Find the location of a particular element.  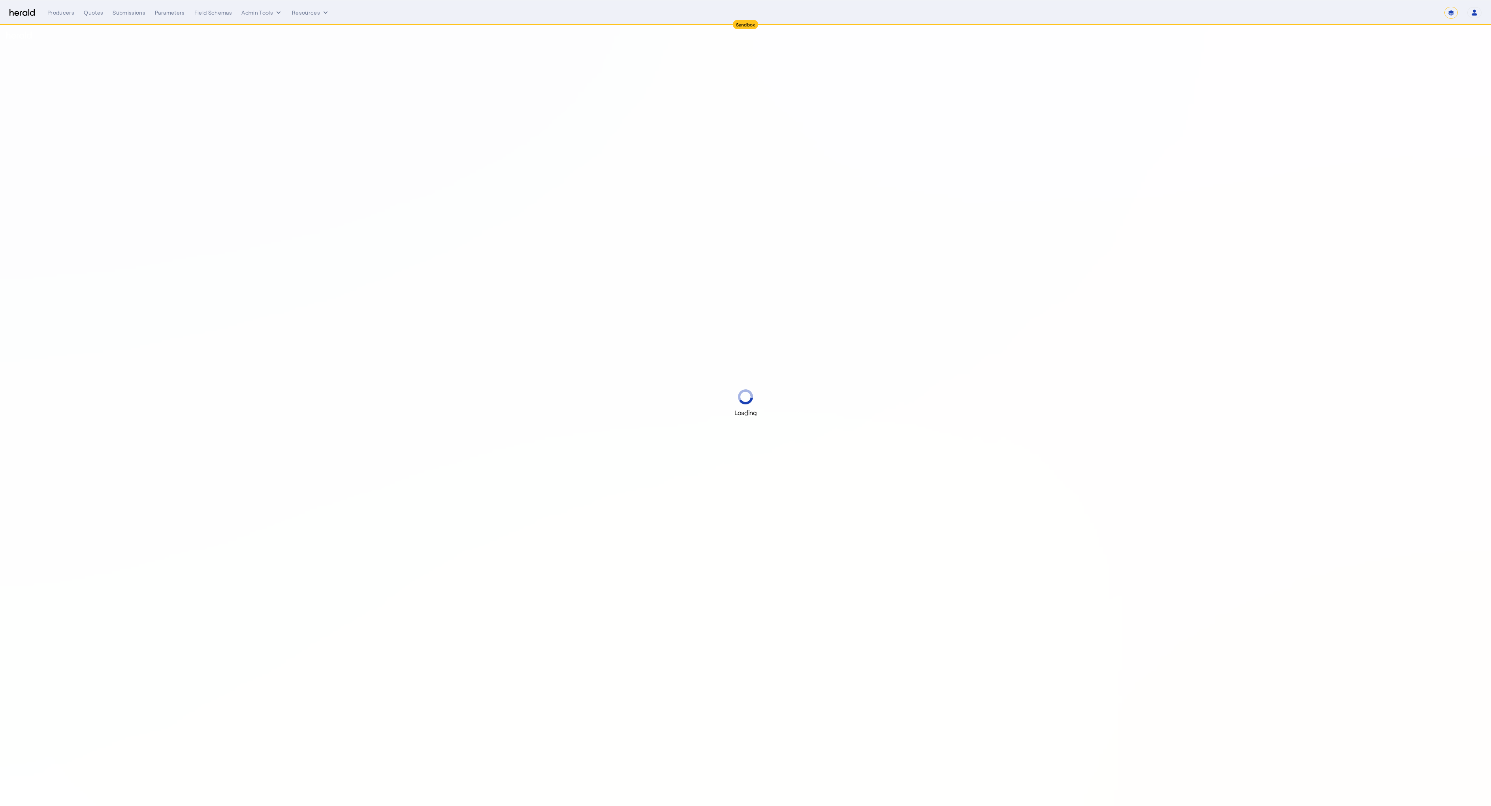

div: Sandbox is located at coordinates (745, 24).